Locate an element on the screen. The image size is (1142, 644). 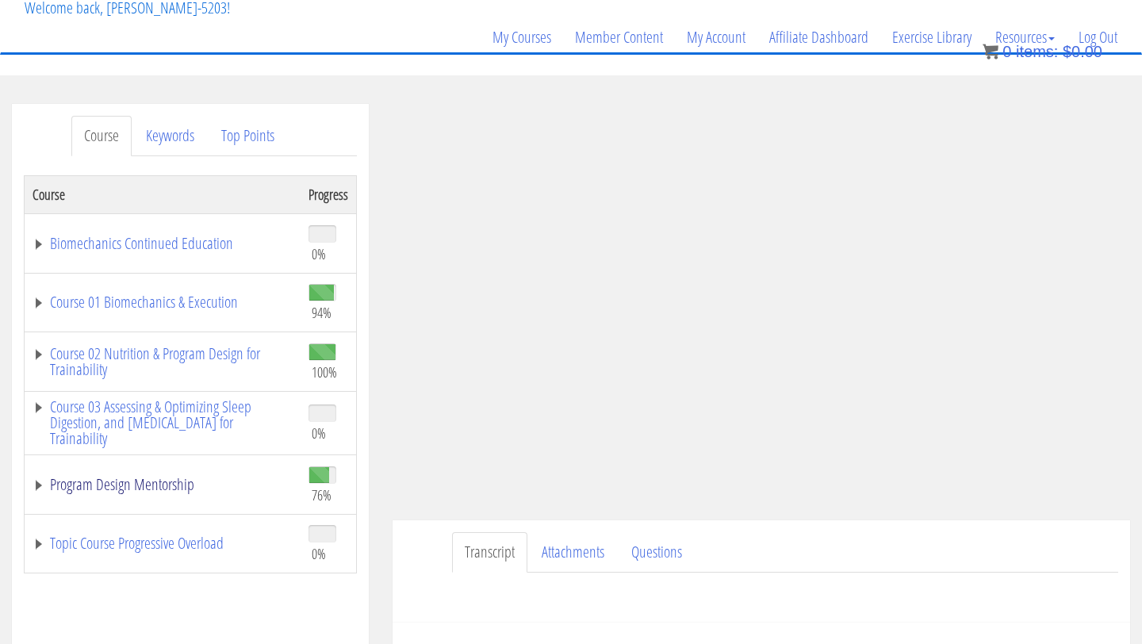
span: 0 is located at coordinates (1006, 52).